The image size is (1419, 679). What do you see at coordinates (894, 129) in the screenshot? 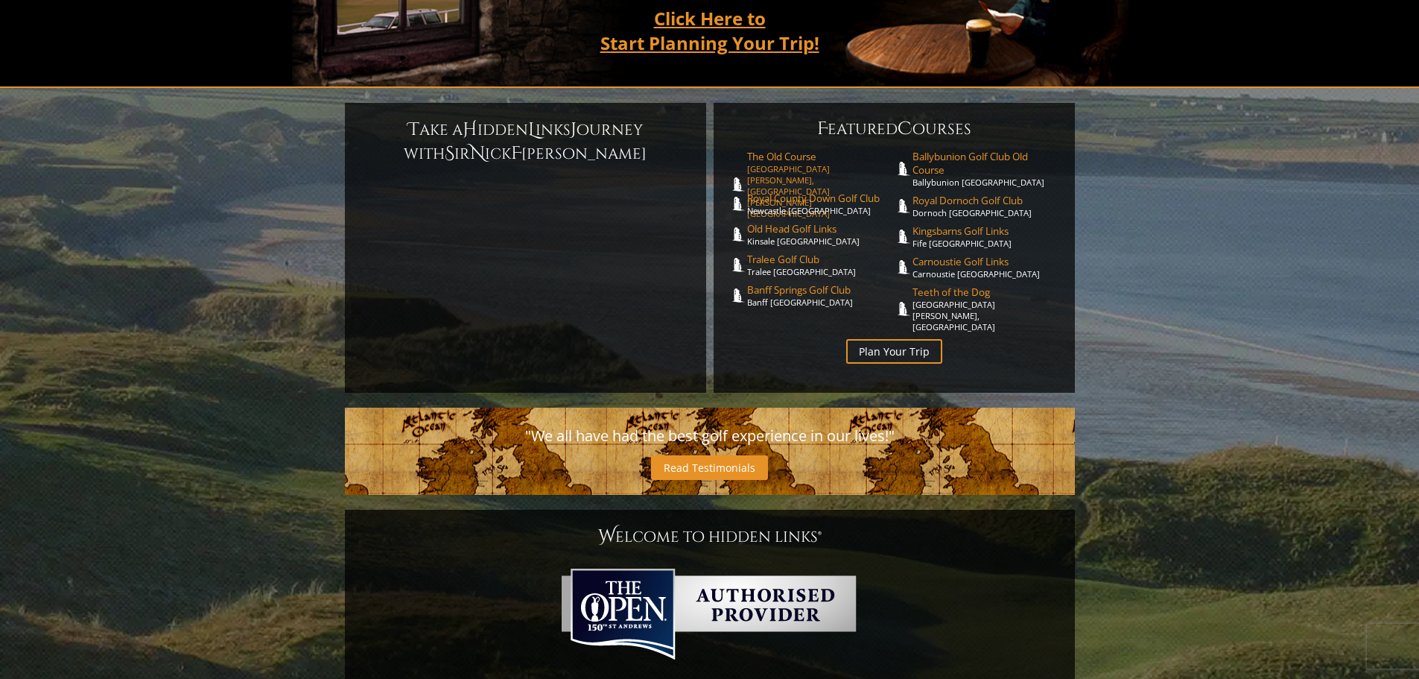
I see `h6: eatured ourses` at bounding box center [894, 129].